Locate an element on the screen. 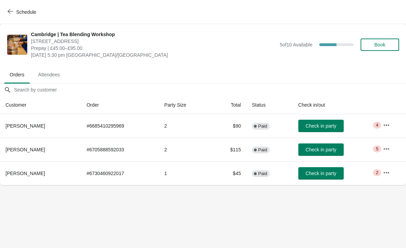 The image size is (406, 248). button: Book is located at coordinates (380, 45).